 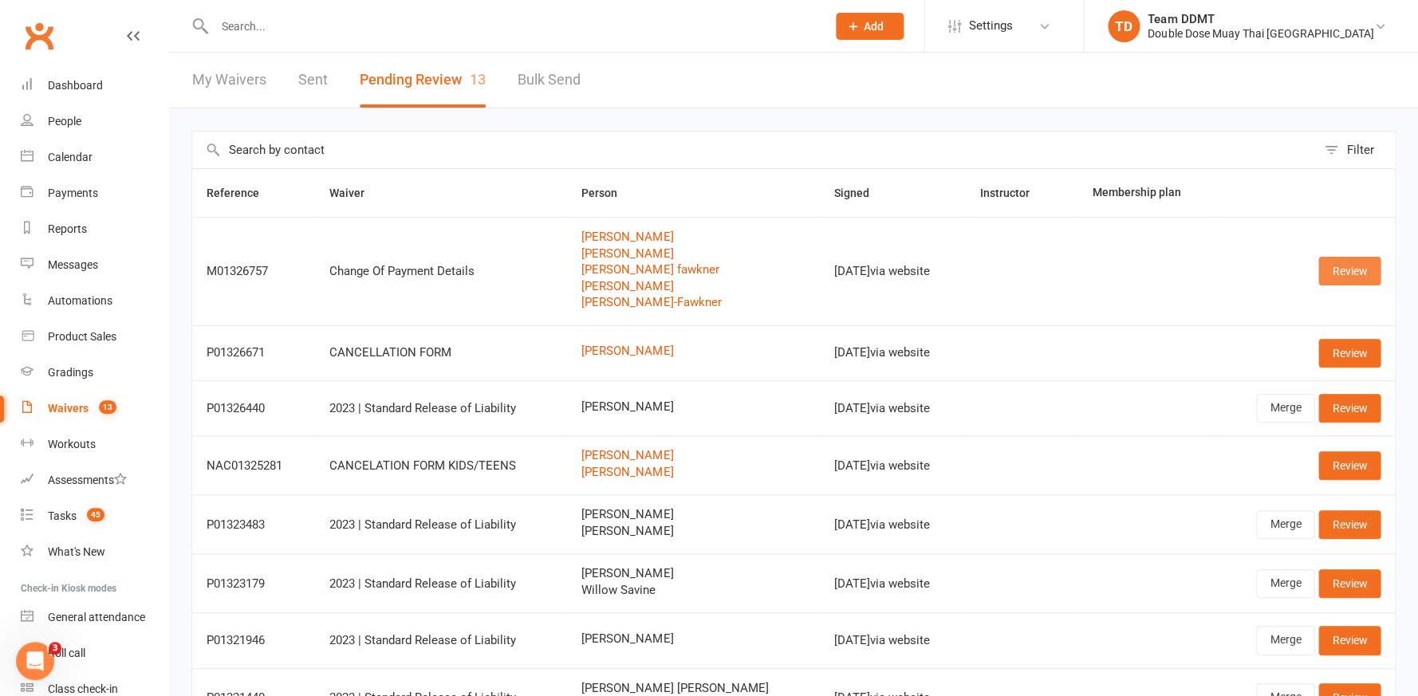 What do you see at coordinates (94, 157) in the screenshot?
I see `a: Calendar` at bounding box center [94, 157].